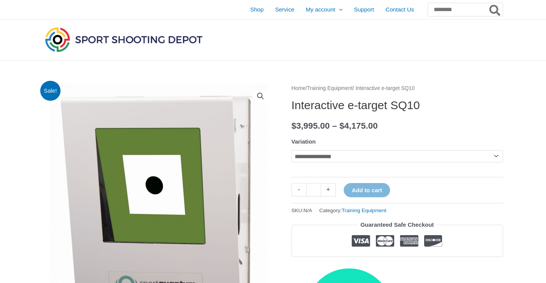 The height and width of the screenshot is (283, 546). I want to click on bdi: 4,175.00, so click(359, 126).